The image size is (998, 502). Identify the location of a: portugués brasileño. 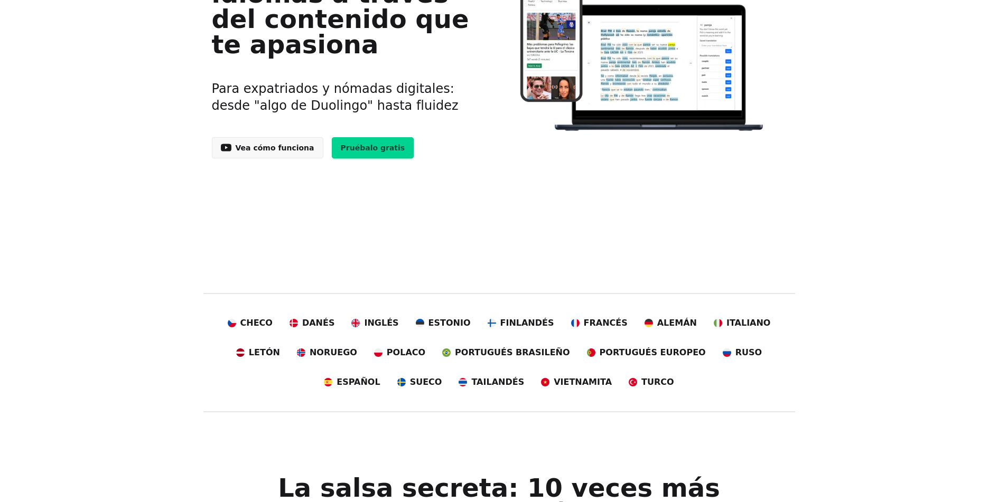
(506, 353).